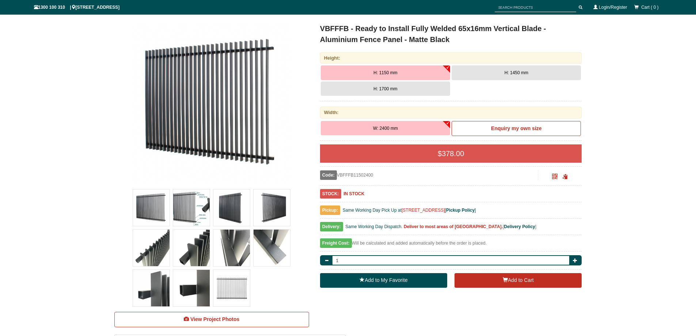  What do you see at coordinates (516, 128) in the screenshot?
I see `b: Enquiry my own size` at bounding box center [516, 128].